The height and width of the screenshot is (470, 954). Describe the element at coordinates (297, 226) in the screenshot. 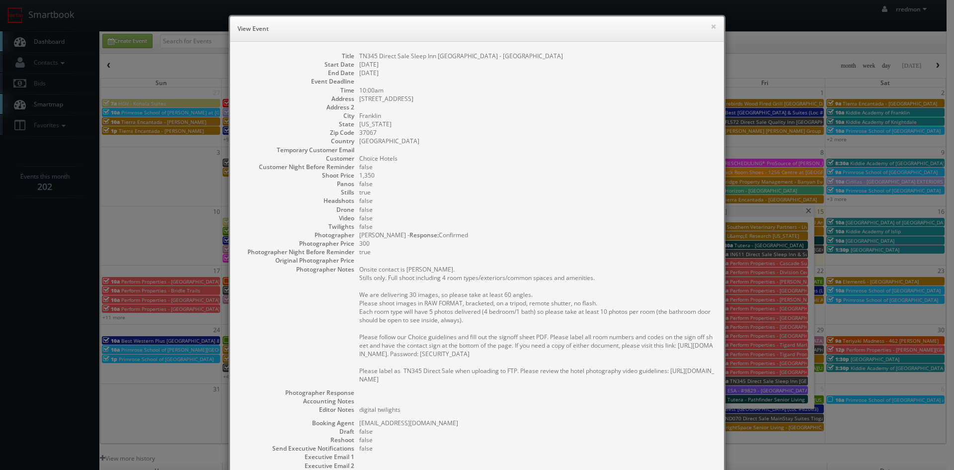

I see `dt: Twilights` at that location.